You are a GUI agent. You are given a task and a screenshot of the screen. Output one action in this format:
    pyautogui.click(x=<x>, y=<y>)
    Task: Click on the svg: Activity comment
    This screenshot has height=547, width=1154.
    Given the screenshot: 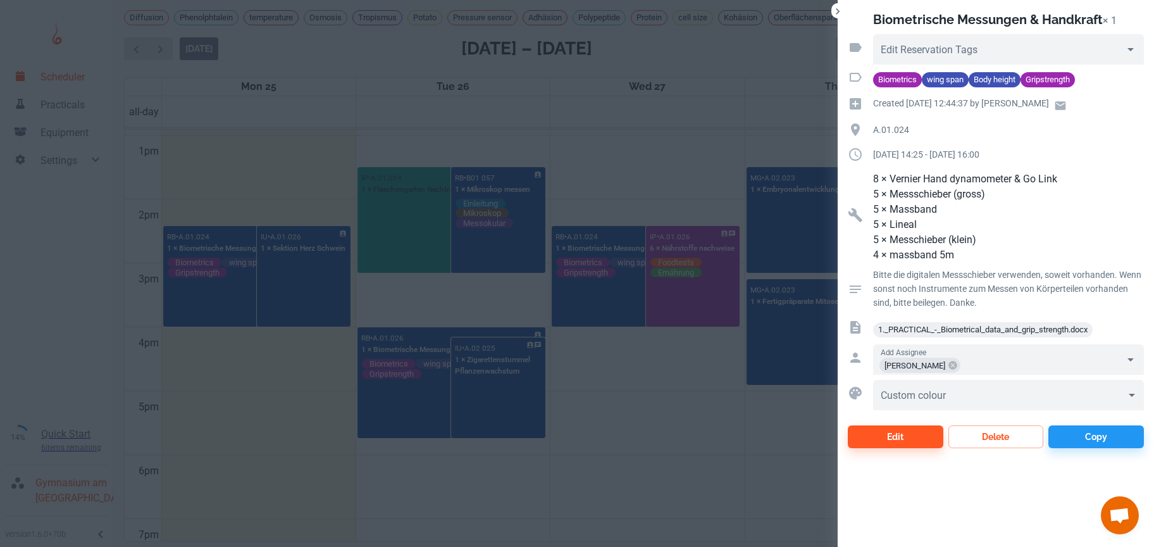 What is the action you would take?
    pyautogui.click(x=855, y=289)
    